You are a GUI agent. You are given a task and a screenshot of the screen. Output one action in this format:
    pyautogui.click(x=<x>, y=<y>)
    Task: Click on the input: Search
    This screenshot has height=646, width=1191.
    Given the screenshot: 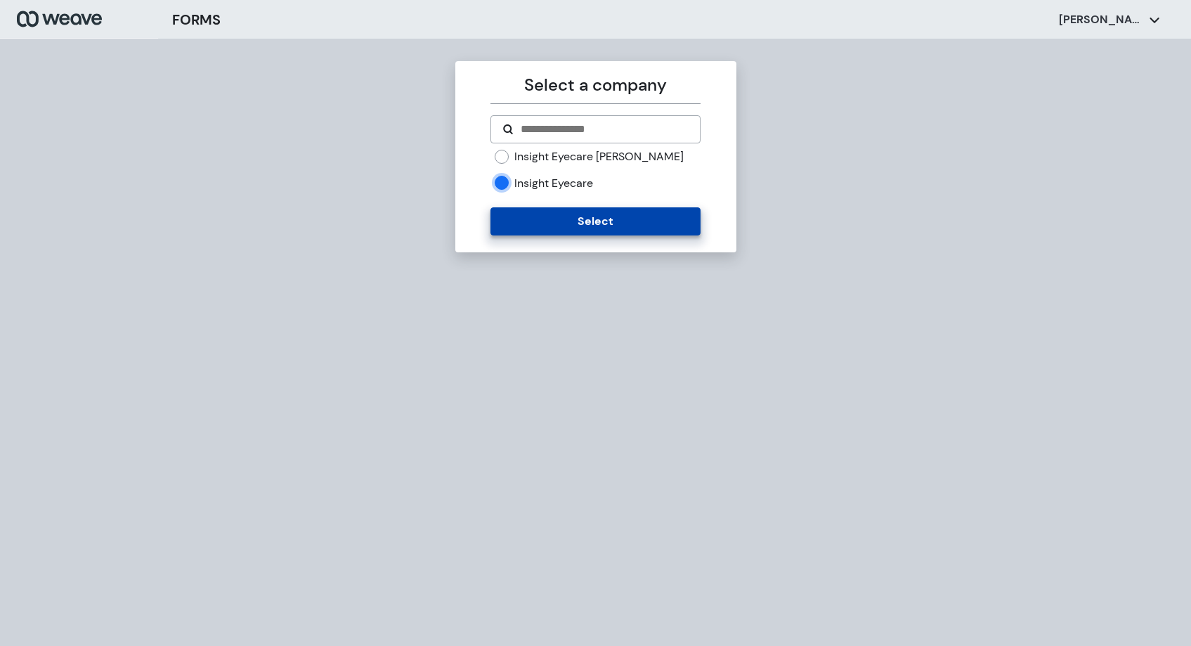 What is the action you would take?
    pyautogui.click(x=604, y=129)
    